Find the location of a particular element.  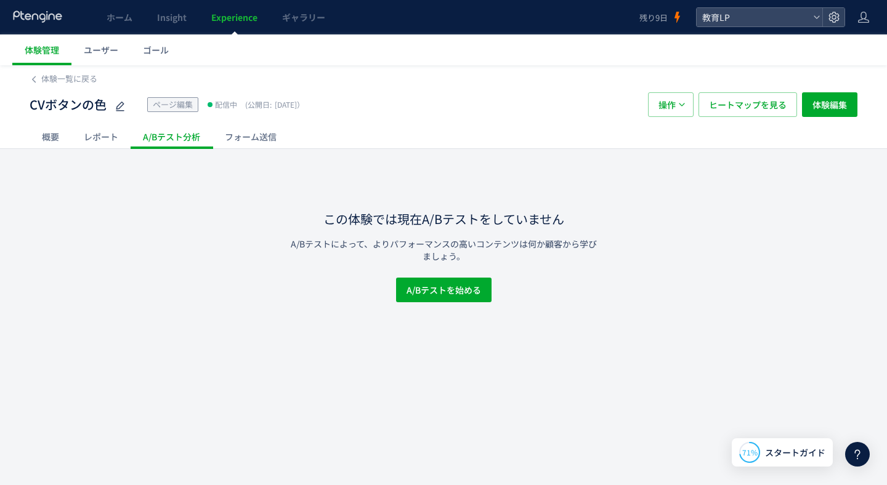

span: ゴール is located at coordinates (156, 50).